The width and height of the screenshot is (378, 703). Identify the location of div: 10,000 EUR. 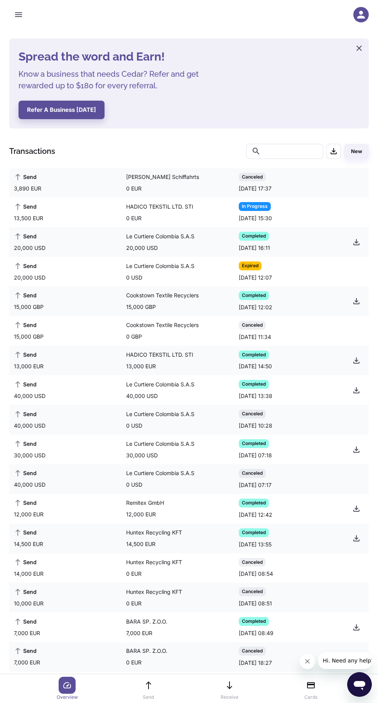
(29, 604).